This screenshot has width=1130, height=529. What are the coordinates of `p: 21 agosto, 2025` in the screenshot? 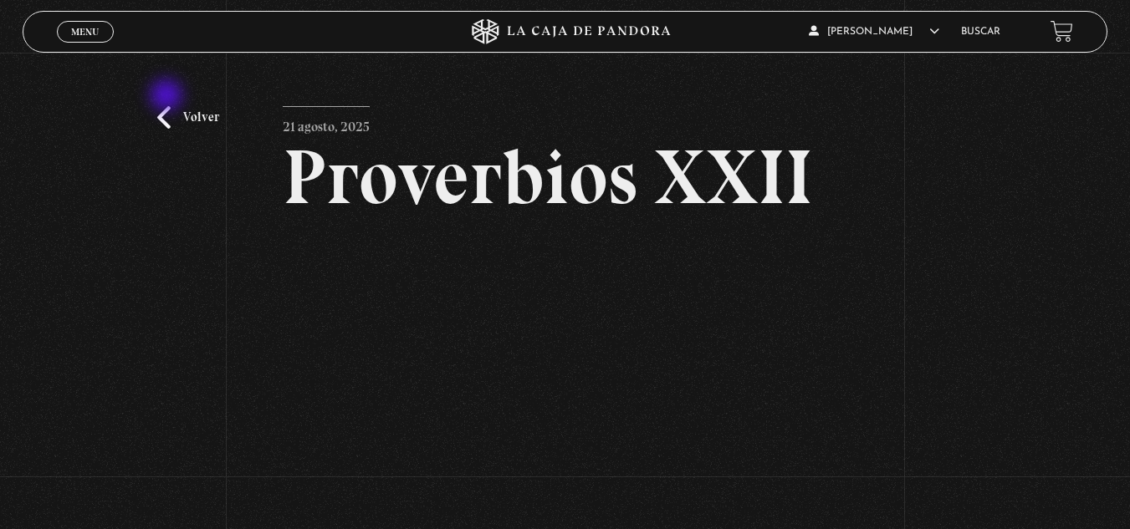 It's located at (326, 123).